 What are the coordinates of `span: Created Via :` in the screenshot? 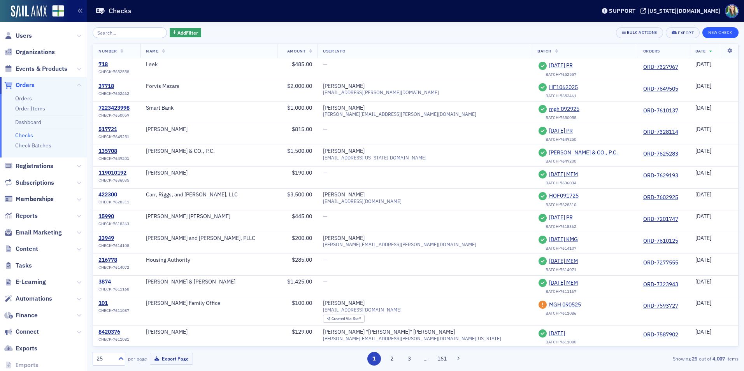 It's located at (342, 319).